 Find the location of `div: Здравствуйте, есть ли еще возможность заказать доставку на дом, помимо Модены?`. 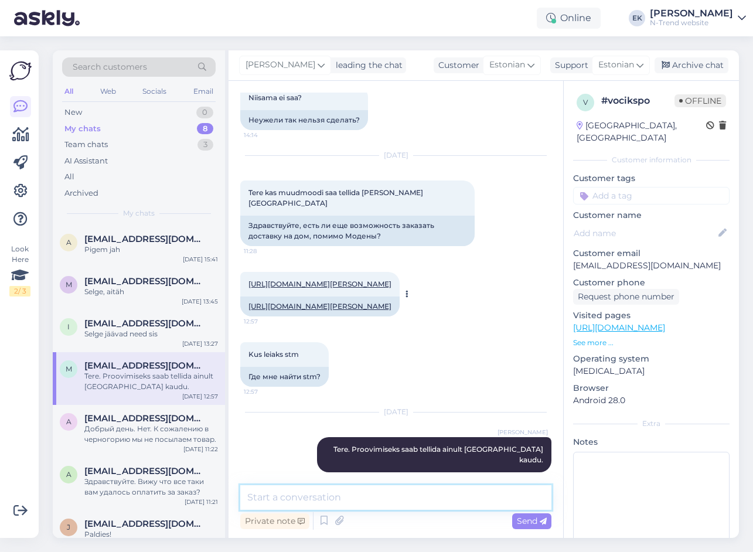

div: Здравствуйте, есть ли еще возможность заказать доставку на дом, помимо Модены? is located at coordinates (357, 231).